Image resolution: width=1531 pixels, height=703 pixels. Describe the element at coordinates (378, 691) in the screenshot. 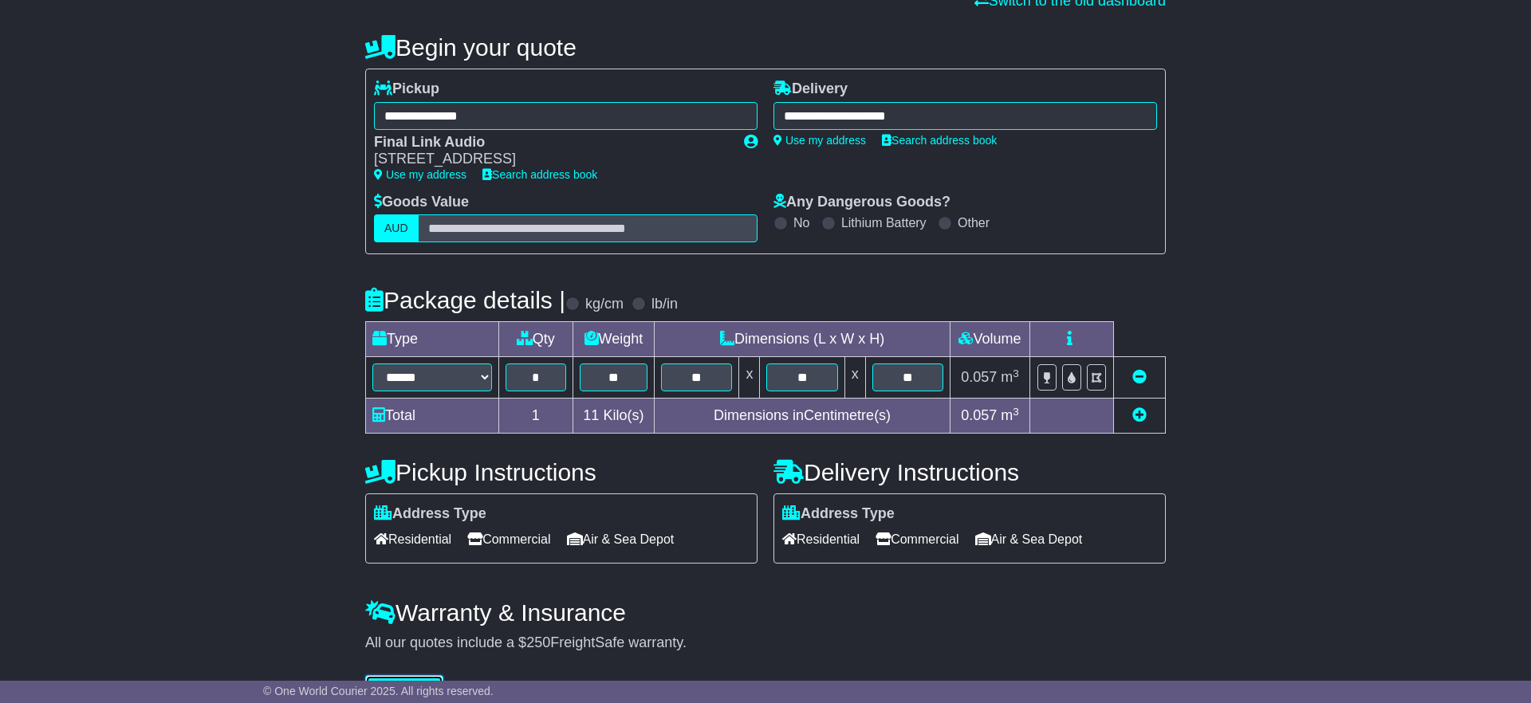

I see `span: © One World Courier 2025. All rights reserved.` at that location.